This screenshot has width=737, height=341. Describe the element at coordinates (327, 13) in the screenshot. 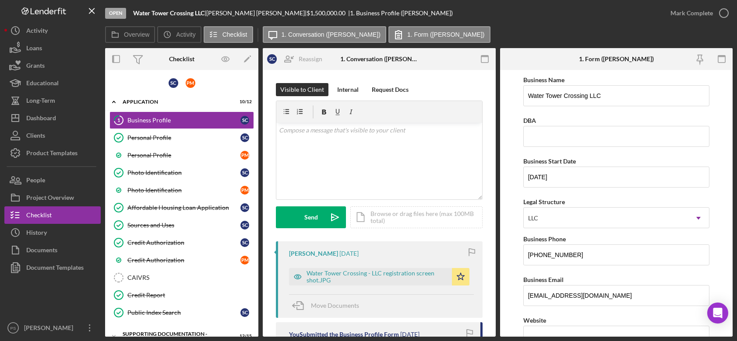

I see `div: $1,500,000.00` at that location.